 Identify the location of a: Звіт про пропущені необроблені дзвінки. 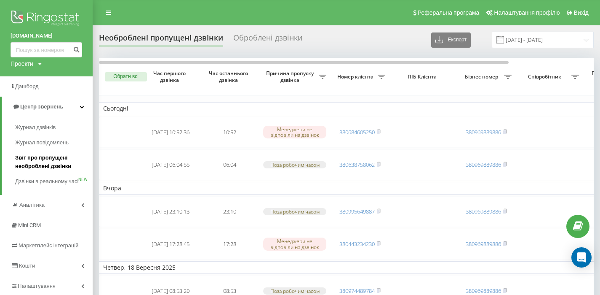
(54, 162).